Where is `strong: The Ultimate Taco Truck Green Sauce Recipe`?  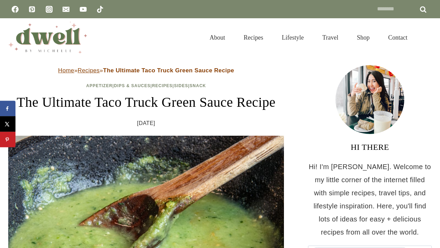
strong: The Ultimate Taco Truck Green Sauce Recipe is located at coordinates (169, 70).